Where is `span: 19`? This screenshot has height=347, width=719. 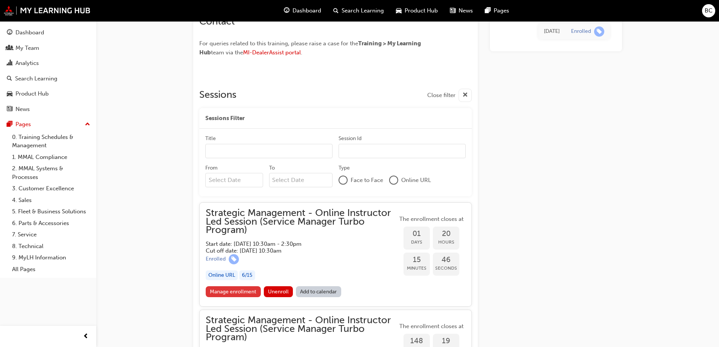 span: 19 is located at coordinates (446, 341).